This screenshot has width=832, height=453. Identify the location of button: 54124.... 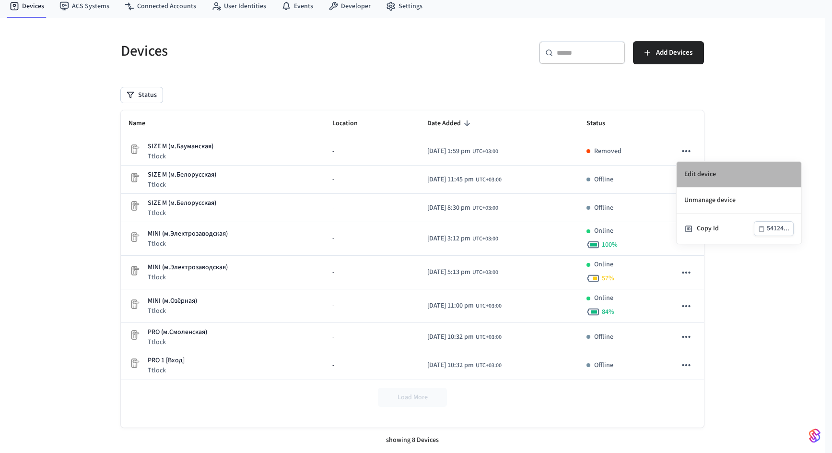
(774, 228).